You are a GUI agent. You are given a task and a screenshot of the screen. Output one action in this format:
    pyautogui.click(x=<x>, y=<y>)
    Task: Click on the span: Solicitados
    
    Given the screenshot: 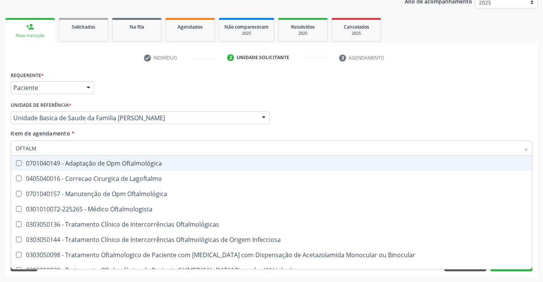 What is the action you would take?
    pyautogui.click(x=83, y=27)
    